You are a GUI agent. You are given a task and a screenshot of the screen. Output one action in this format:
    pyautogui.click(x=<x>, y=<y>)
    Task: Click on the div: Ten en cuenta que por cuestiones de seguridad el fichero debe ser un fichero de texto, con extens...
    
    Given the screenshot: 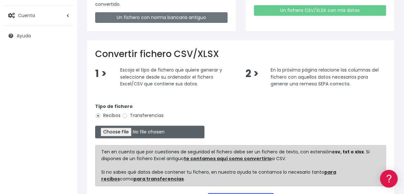 What is the action you would take?
    pyautogui.click(x=241, y=165)
    